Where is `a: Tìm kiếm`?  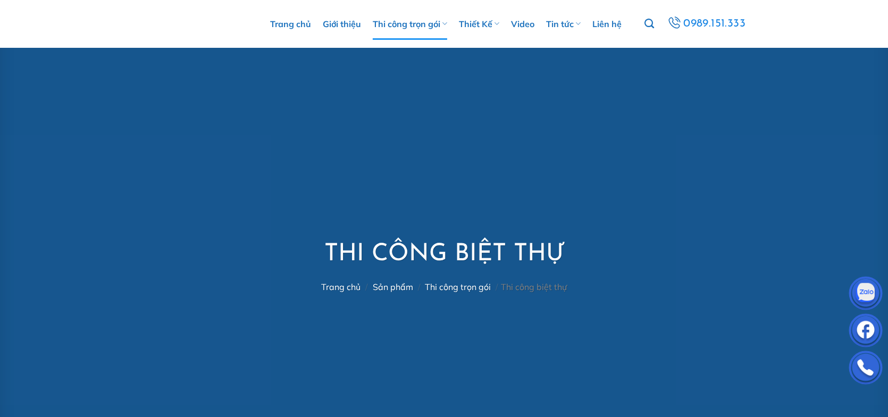
a: Tìm kiếm is located at coordinates (649, 24).